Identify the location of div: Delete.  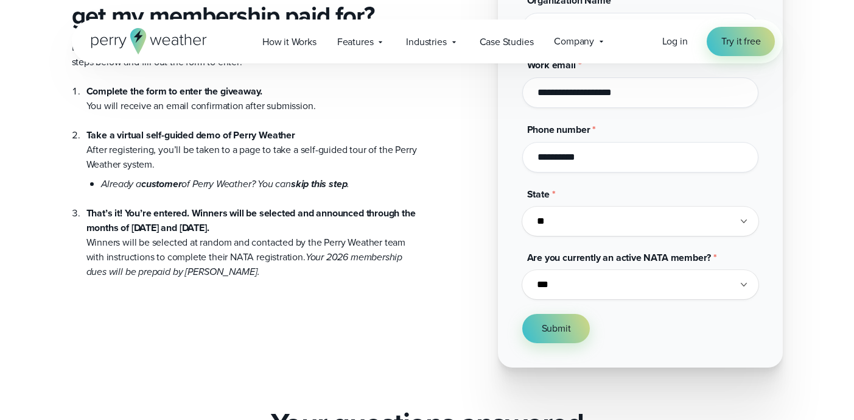
(427, 43).